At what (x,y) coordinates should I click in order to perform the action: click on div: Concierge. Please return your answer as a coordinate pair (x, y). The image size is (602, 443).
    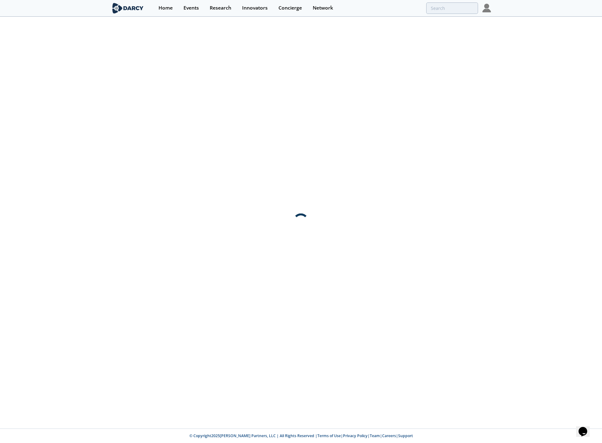
    Looking at the image, I should click on (290, 8).